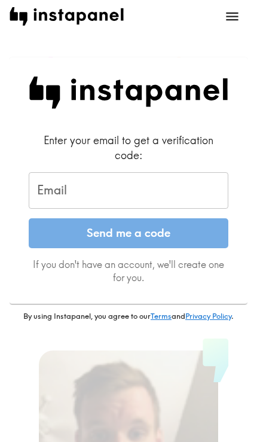  I want to click on button: open menu, so click(232, 16).